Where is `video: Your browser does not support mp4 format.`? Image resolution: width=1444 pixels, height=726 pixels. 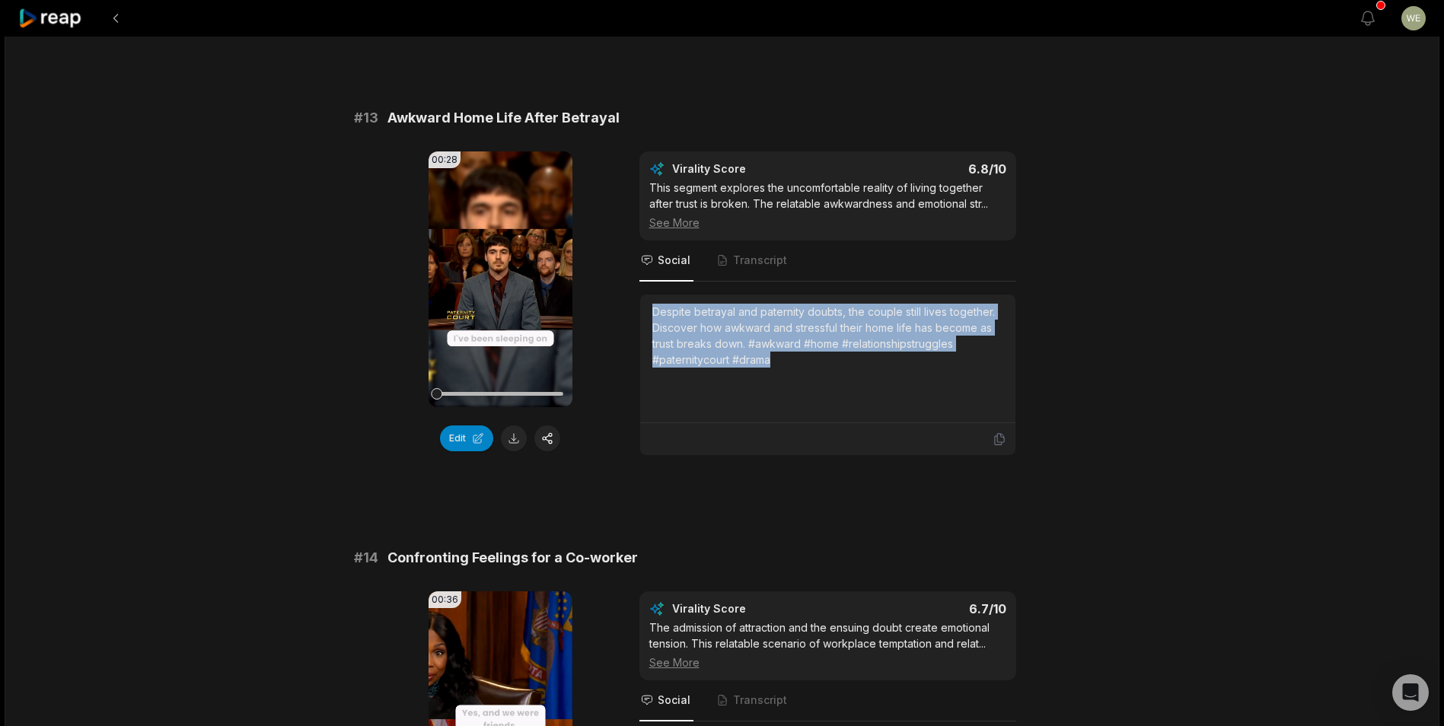 video: Your browser does not support mp4 format. is located at coordinates (500, 279).